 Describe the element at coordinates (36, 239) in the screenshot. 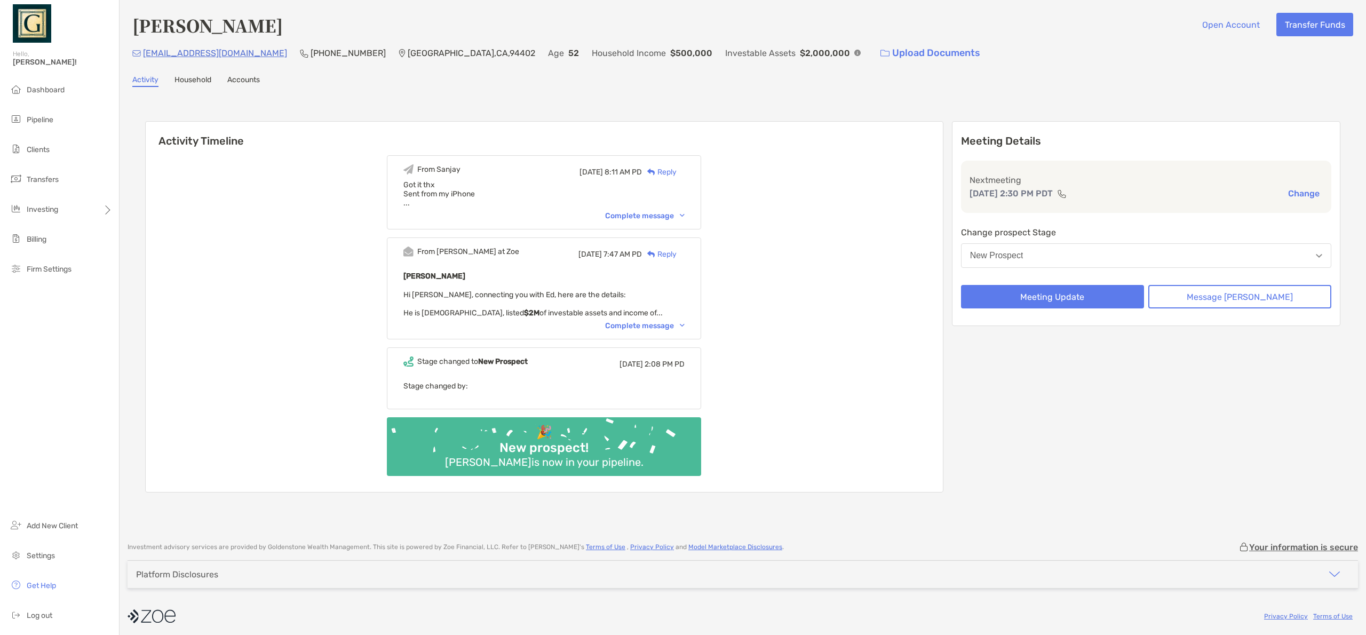

I see `span: Billing` at that location.